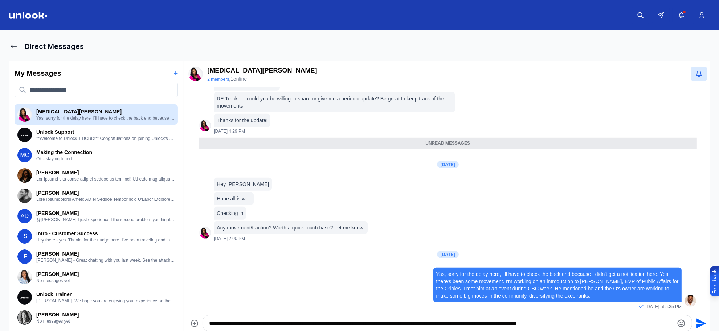 This screenshot has width=719, height=331. What do you see at coordinates (218, 79) in the screenshot?
I see `button: 2 members` at bounding box center [218, 79].